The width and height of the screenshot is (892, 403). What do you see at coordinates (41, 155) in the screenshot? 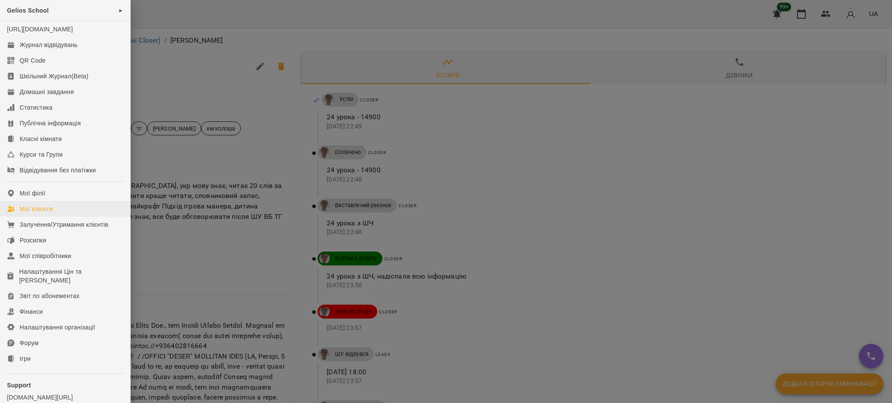
I see `div: Курси та Групи` at bounding box center [41, 155].